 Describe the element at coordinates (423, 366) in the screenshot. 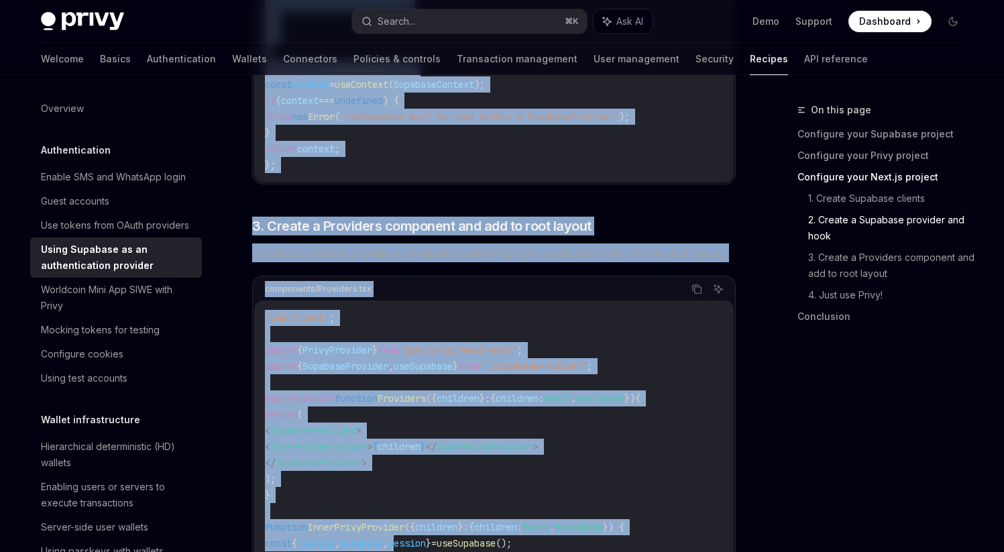

I see `span: useSupabase` at that location.